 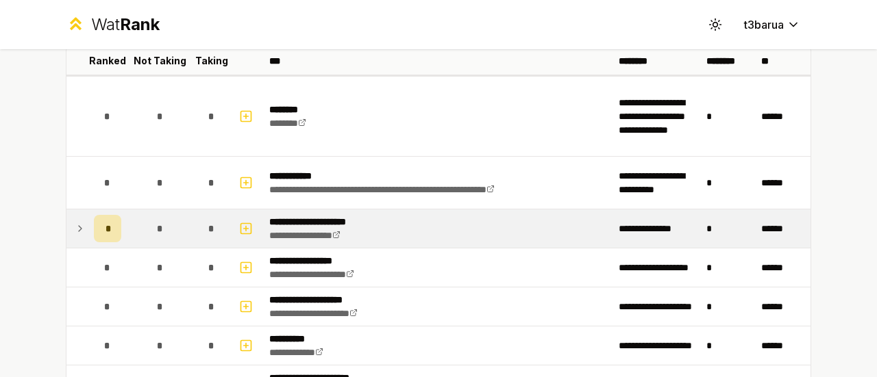 What do you see at coordinates (140, 24) in the screenshot?
I see `span: Rank` at bounding box center [140, 24].